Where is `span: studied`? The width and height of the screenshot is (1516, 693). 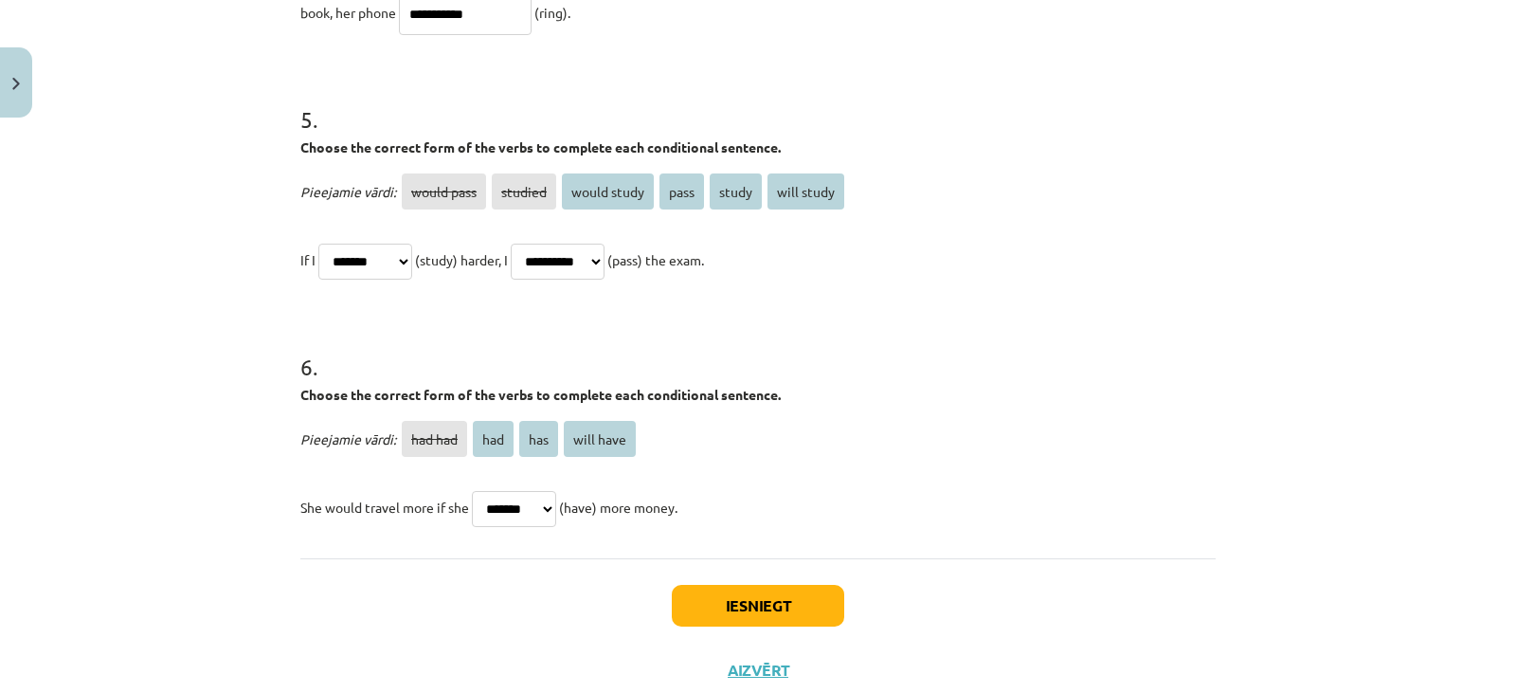 span: studied is located at coordinates (524, 191).